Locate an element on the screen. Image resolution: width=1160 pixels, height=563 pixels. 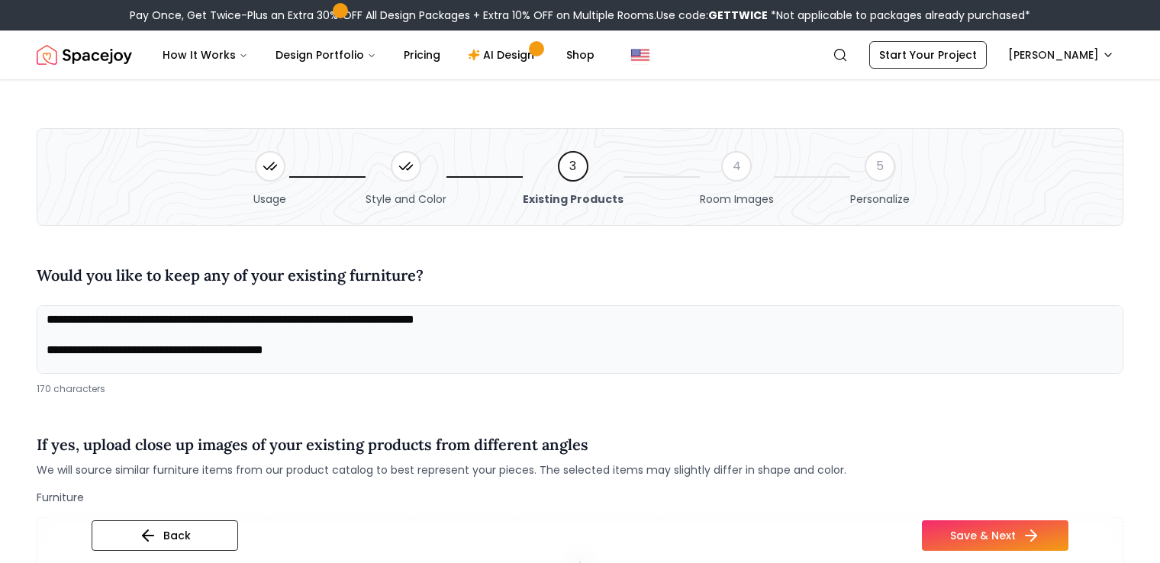
button: Save & Next is located at coordinates (995, 536).